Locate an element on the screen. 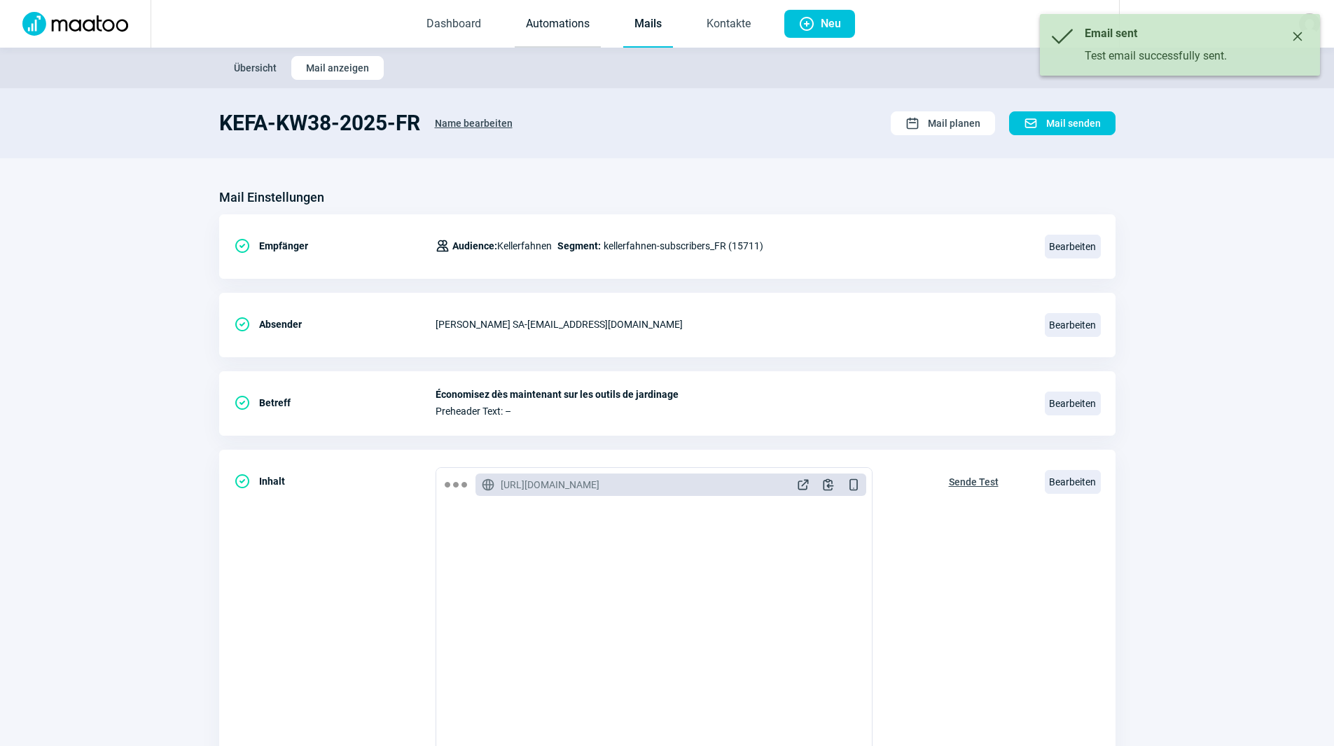 This screenshot has width=1334, height=746. h3: Mail Einstellungen is located at coordinates (272, 198).